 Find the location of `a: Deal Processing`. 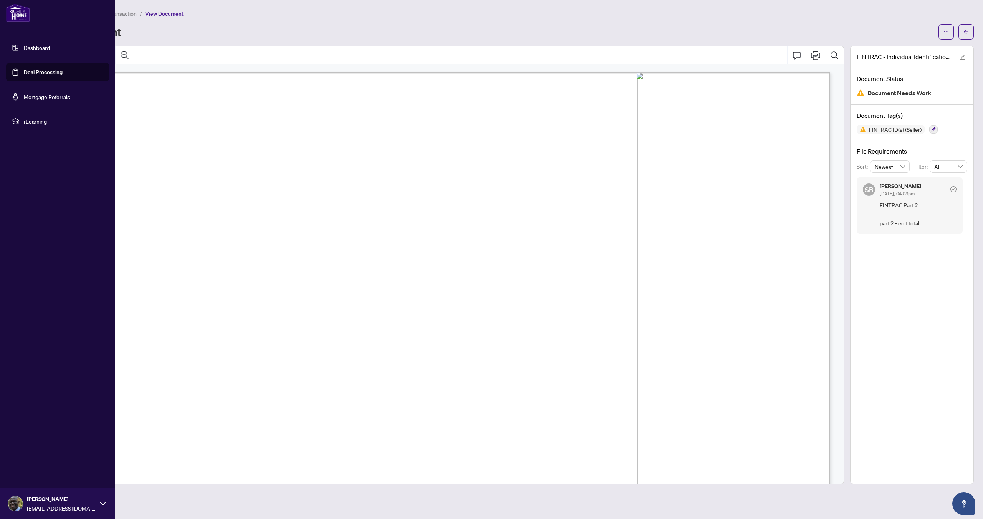

a: Deal Processing is located at coordinates (43, 72).